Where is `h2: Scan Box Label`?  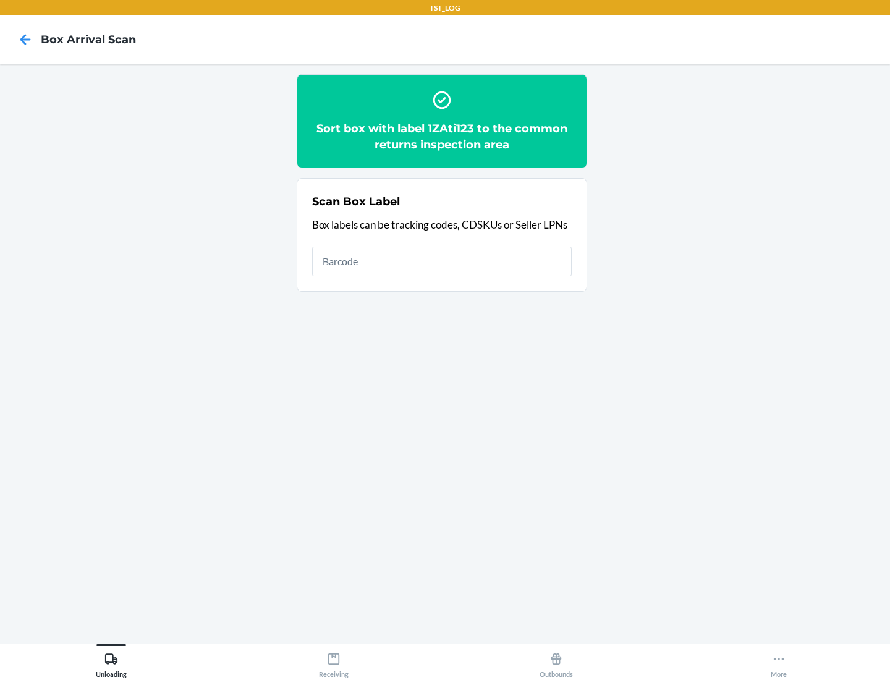 h2: Scan Box Label is located at coordinates (356, 201).